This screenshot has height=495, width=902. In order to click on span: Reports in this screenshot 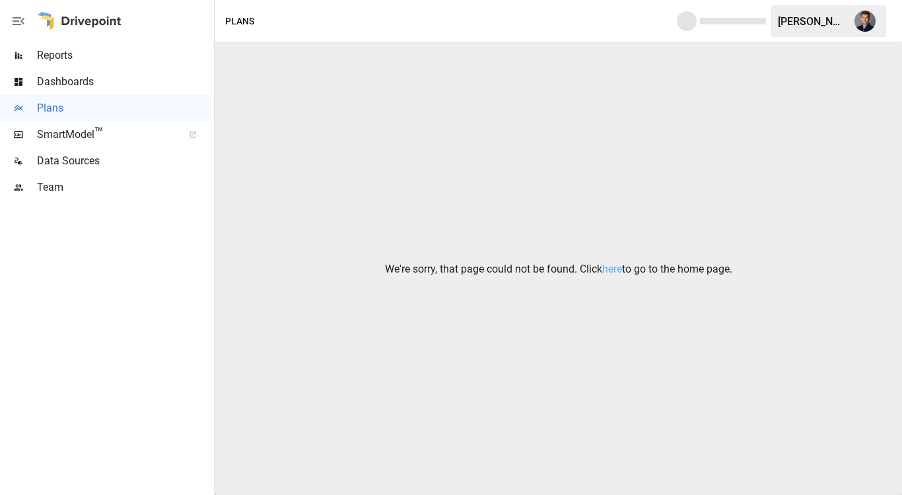, I will do `click(124, 55)`.